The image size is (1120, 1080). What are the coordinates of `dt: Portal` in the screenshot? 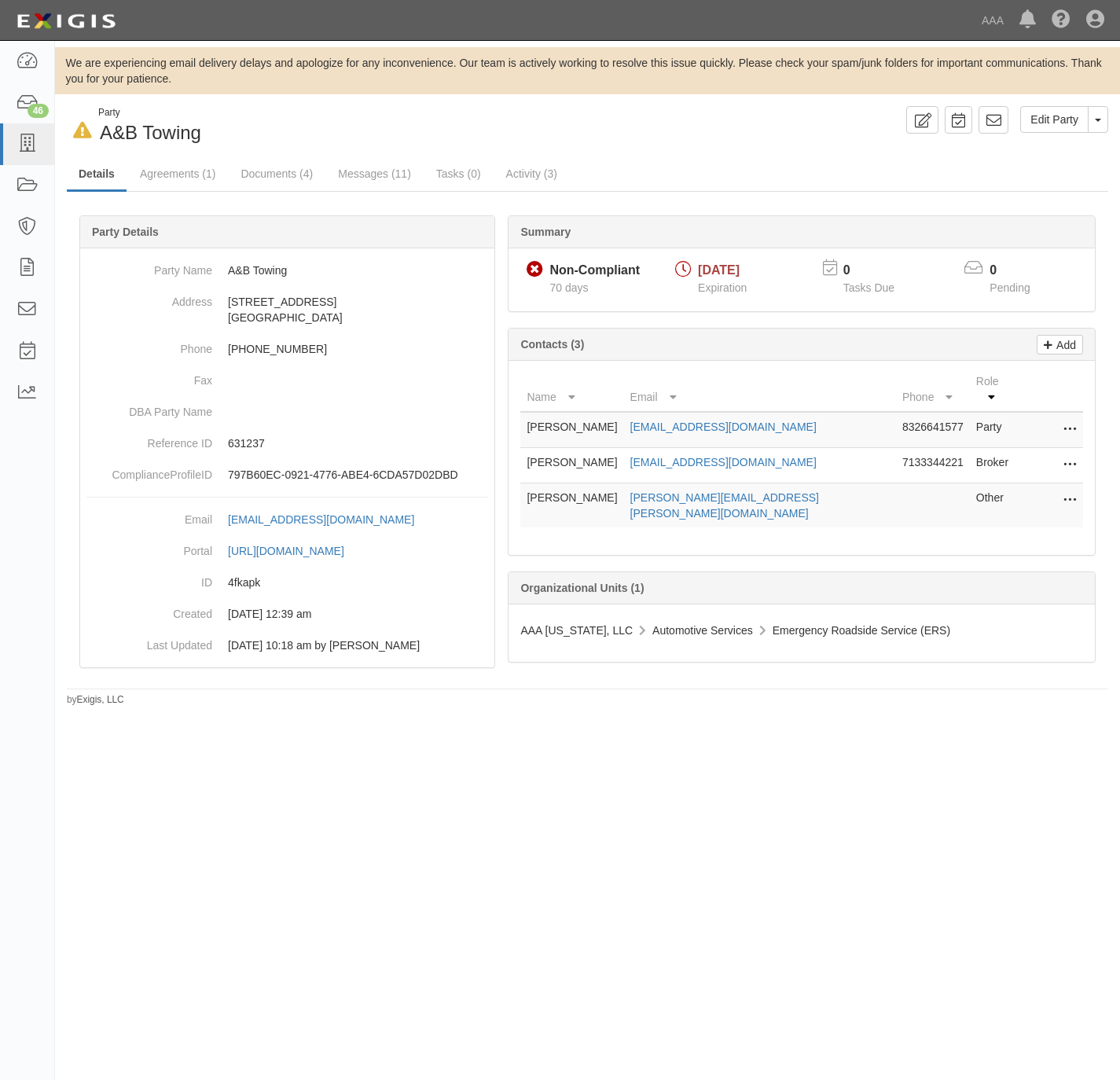 It's located at (149, 547).